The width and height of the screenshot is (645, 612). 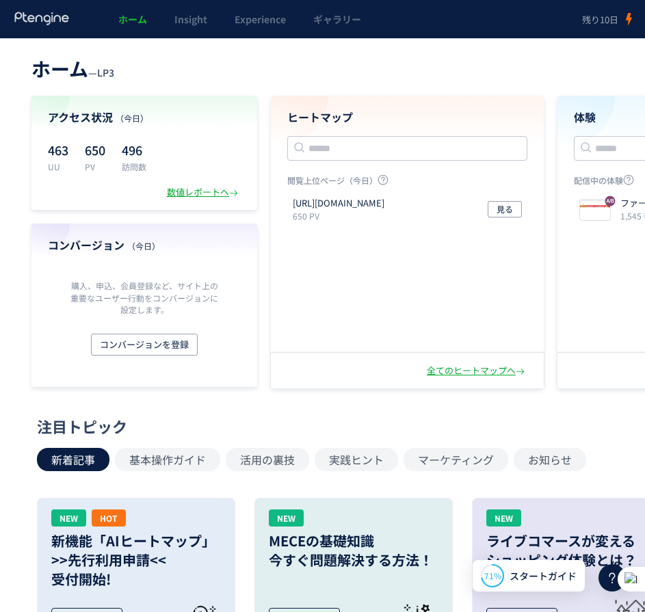 What do you see at coordinates (407, 117) in the screenshot?
I see `h4: ヒートマップ` at bounding box center [407, 117].